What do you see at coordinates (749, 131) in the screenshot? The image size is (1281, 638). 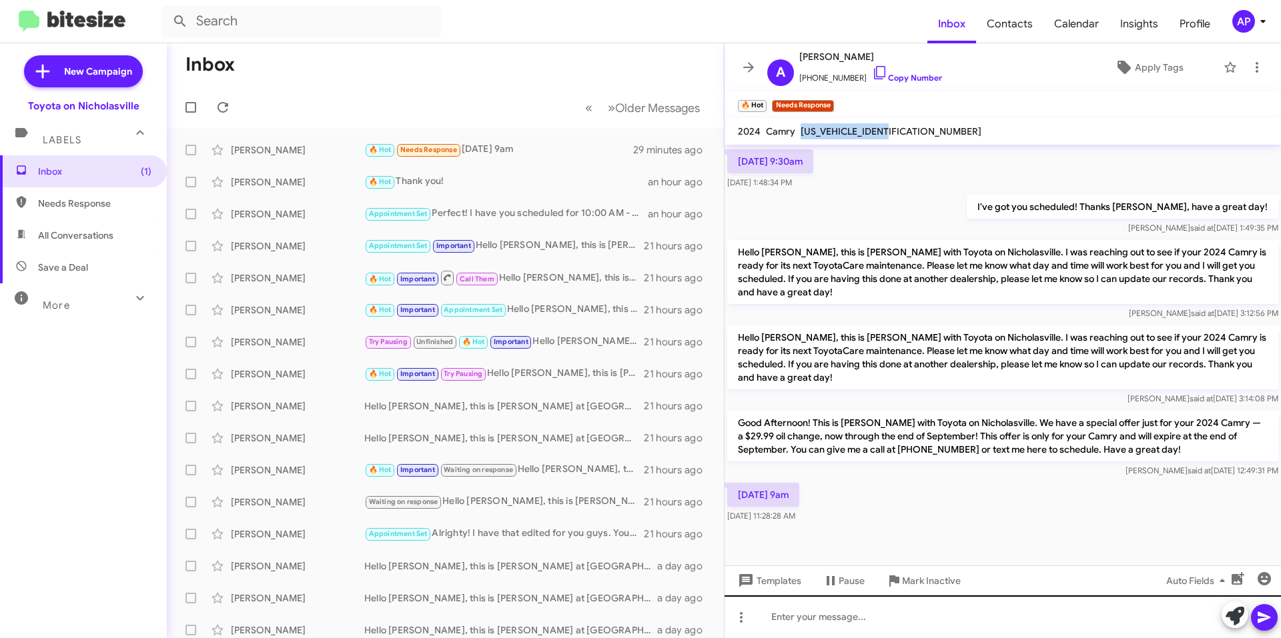 I see `span: 2024` at bounding box center [749, 131].